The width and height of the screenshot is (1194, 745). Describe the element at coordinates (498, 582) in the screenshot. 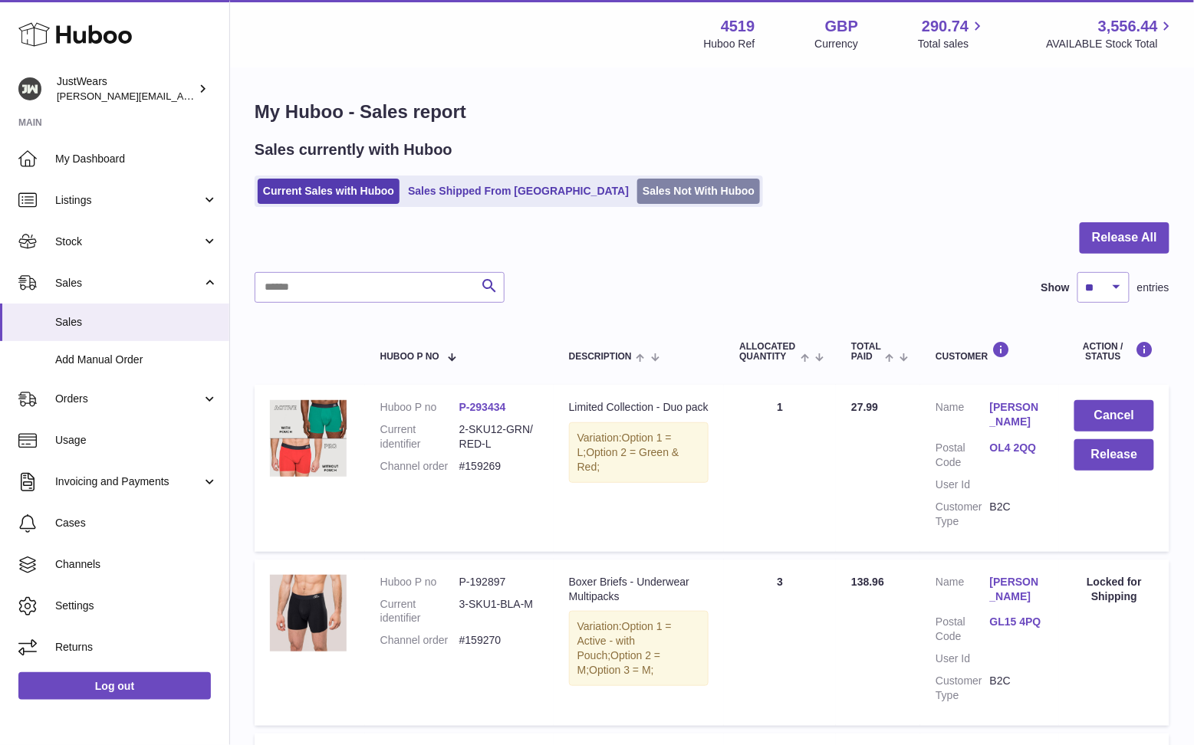

I see `dd: P-192897` at that location.